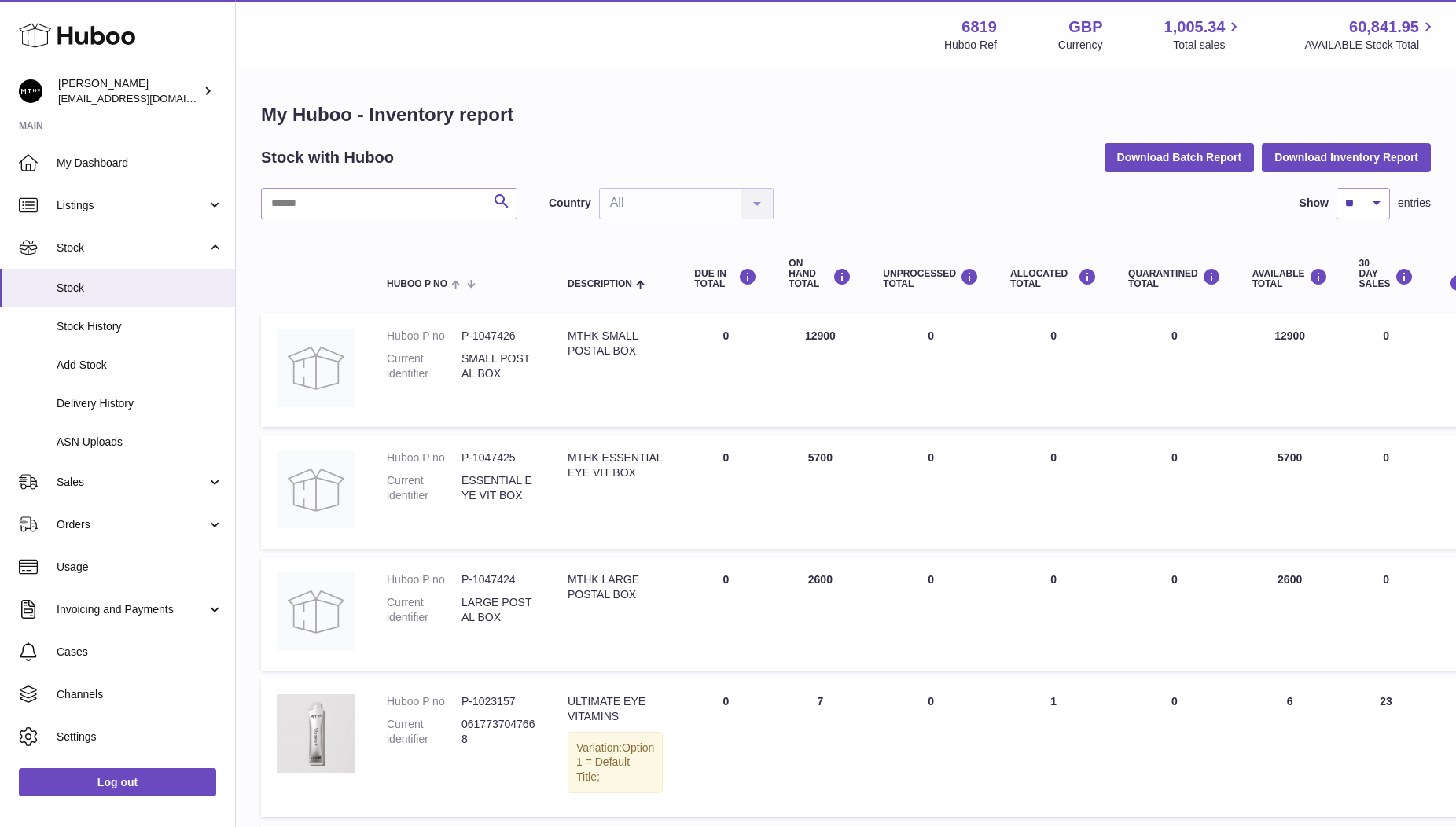 The image size is (1456, 827). Describe the element at coordinates (140, 567) in the screenshot. I see `span: Usage` at that location.